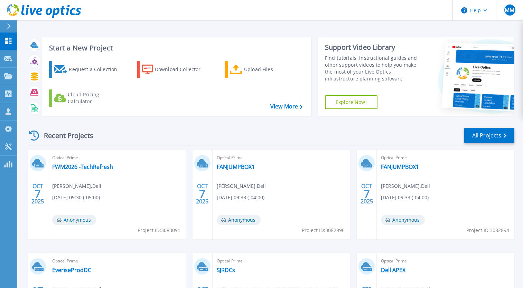 The height and width of the screenshot is (288, 523). Describe the element at coordinates (351, 102) in the screenshot. I see `a: Explore Now!` at that location.